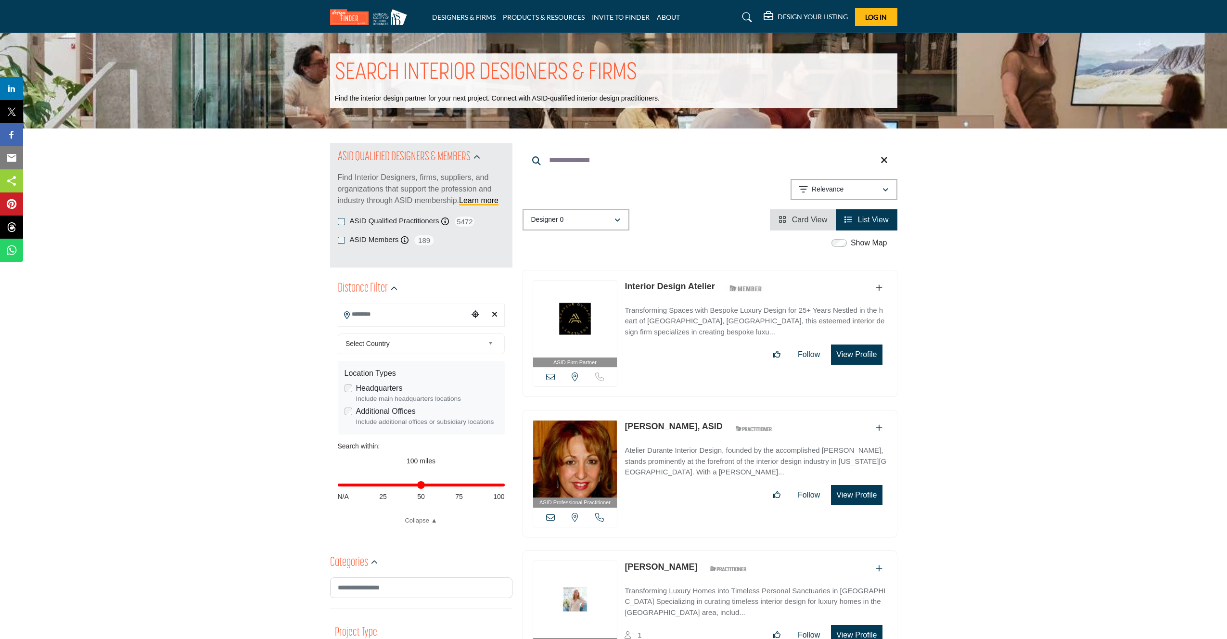  Describe the element at coordinates (755, 319) in the screenshot. I see `a: Transforming Spaces with Bespoke Luxury Design for 25+ Years Nestled in the heart of [GEOGRAPHIC_...` at that location.